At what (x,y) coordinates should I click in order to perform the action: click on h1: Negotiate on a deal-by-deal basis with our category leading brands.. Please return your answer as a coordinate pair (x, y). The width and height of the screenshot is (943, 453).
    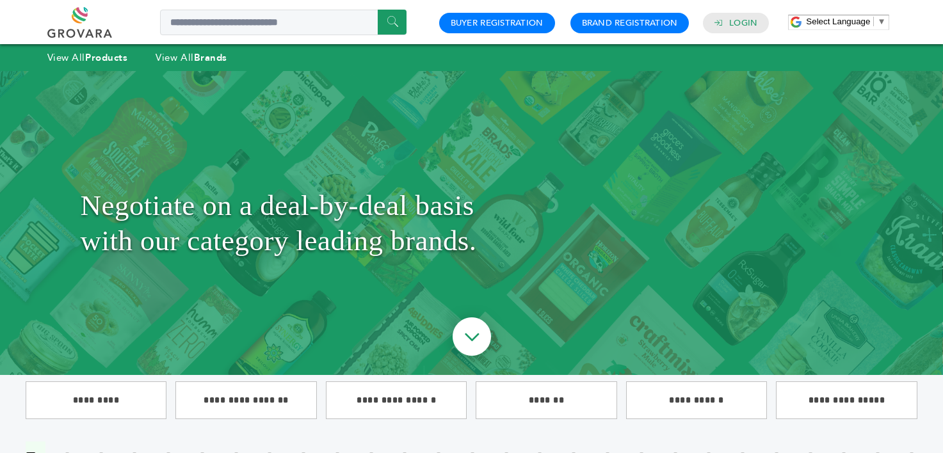
    Looking at the image, I should click on (472, 223).